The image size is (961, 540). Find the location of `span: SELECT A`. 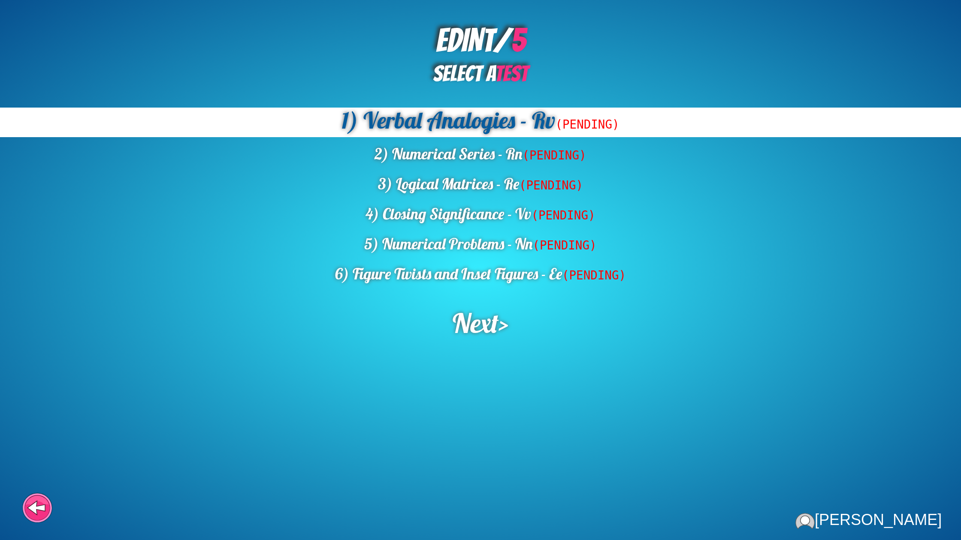

span: SELECT A is located at coordinates (480, 73).